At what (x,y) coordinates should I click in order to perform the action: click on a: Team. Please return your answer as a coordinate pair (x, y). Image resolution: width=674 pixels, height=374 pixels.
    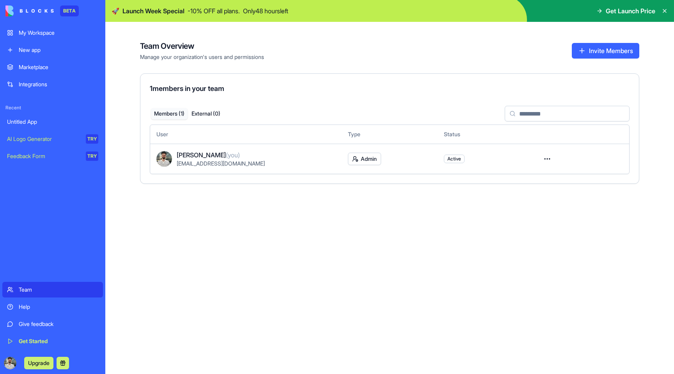
    Looking at the image, I should click on (53, 290).